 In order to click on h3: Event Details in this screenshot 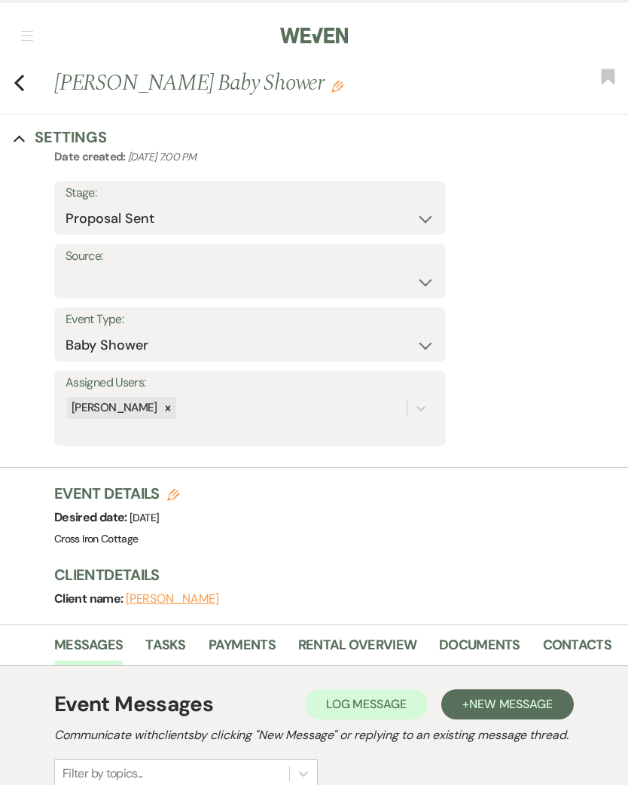, I will do `click(117, 493)`.